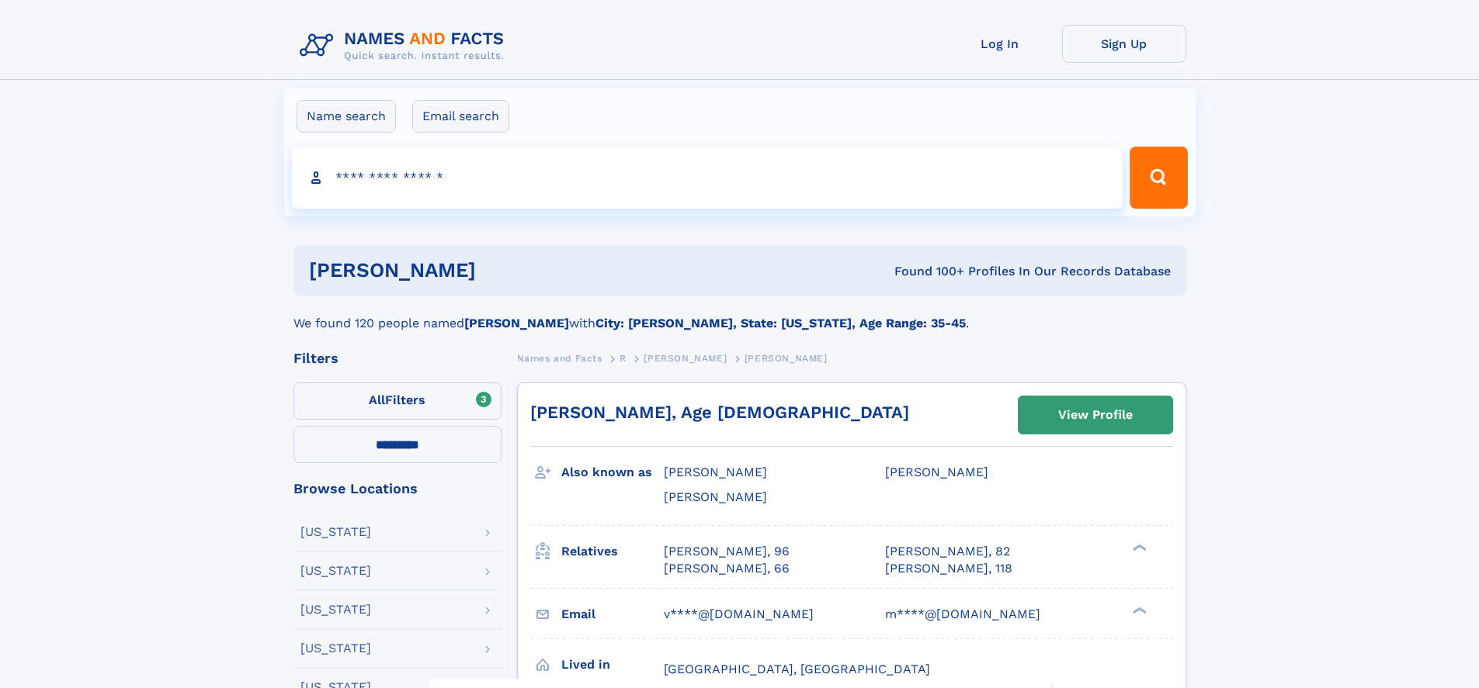 The image size is (1479, 688). Describe the element at coordinates (376, 400) in the screenshot. I see `span: All` at that location.